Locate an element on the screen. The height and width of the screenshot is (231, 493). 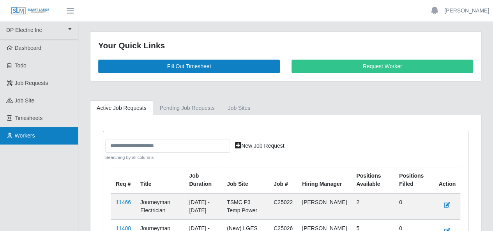
td: 0 is located at coordinates (414, 207).